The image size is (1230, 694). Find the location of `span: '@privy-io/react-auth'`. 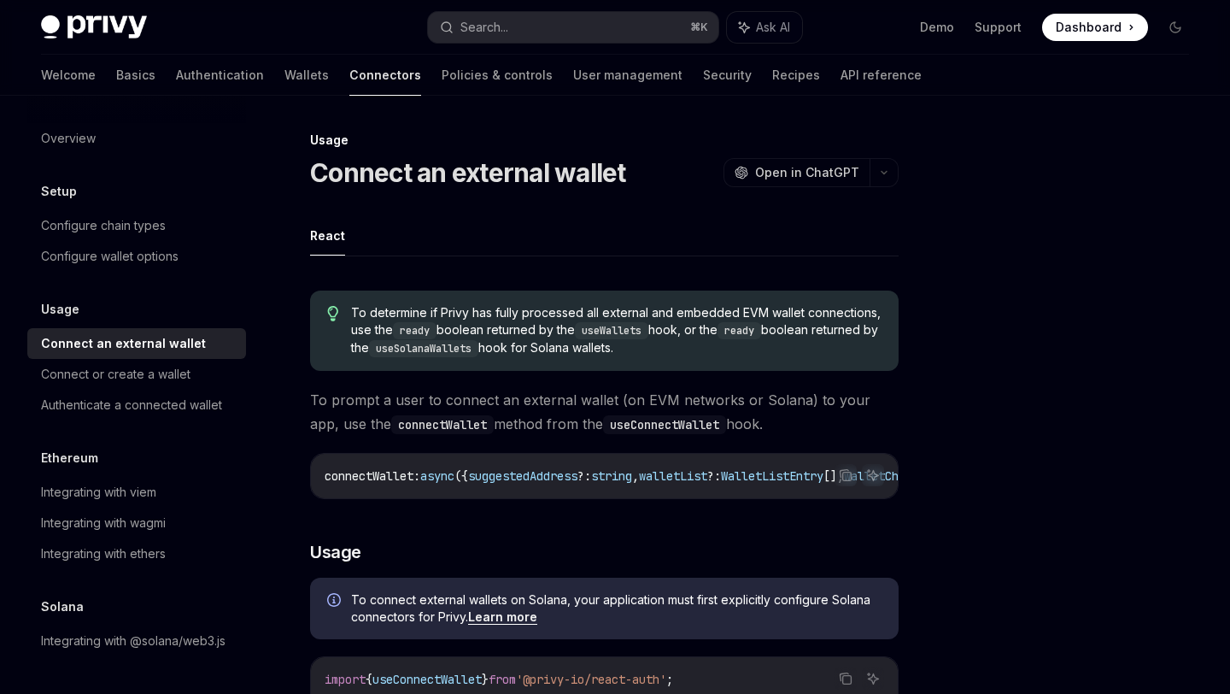

span: '@privy-io/react-auth' is located at coordinates (591, 679).